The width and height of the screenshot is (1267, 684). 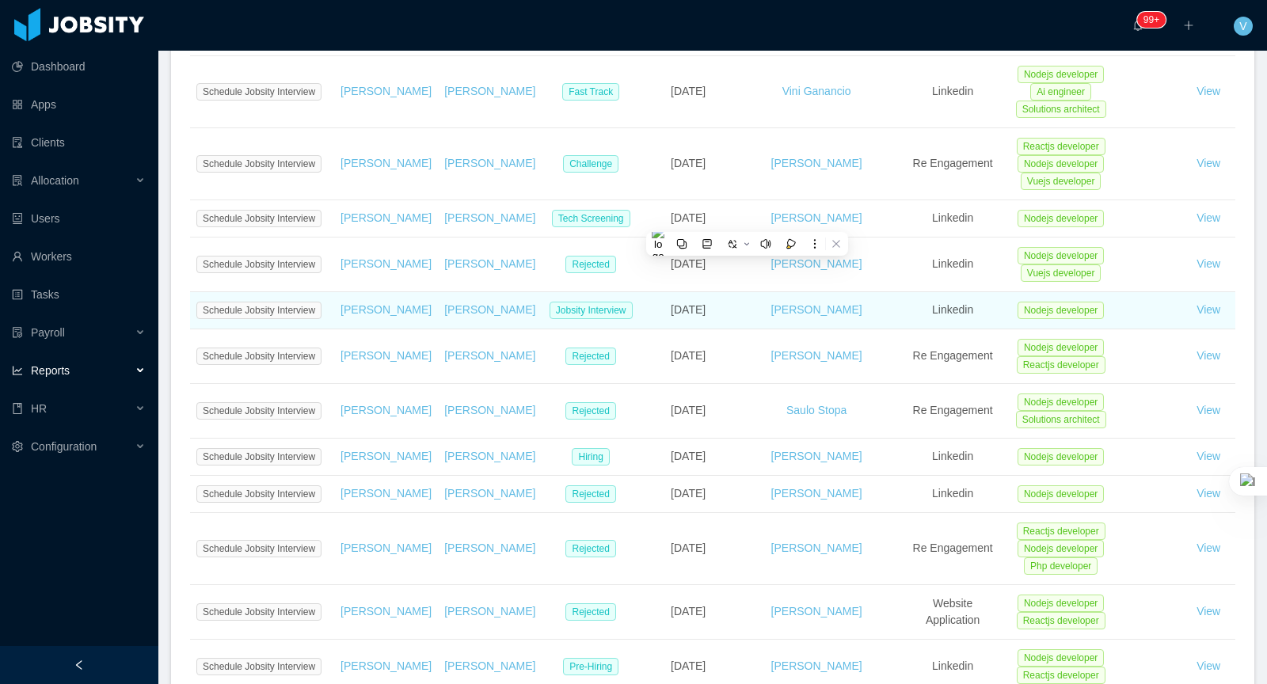 What do you see at coordinates (594, 163) in the screenshot?
I see `a: Challenge` at bounding box center [594, 163].